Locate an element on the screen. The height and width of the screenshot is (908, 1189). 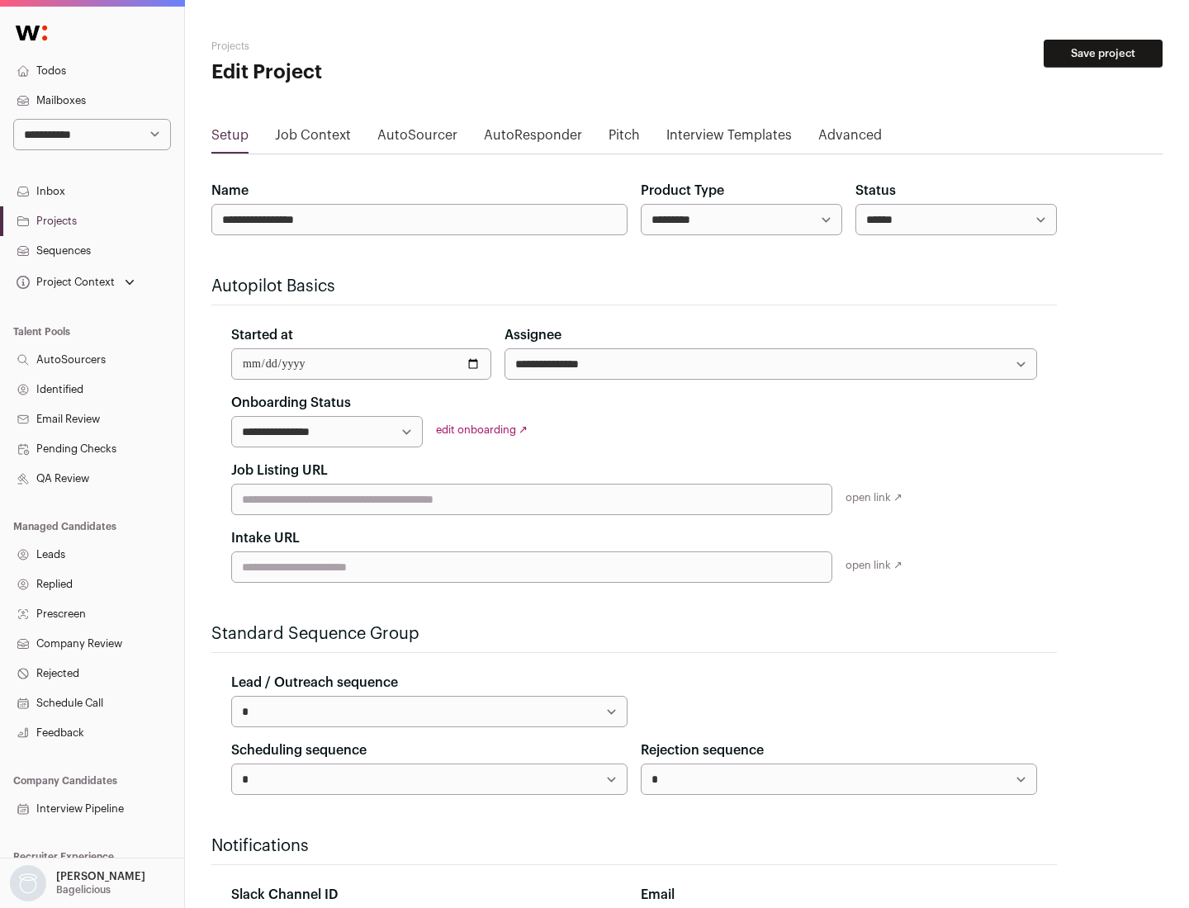
a: Job Context is located at coordinates (313, 139).